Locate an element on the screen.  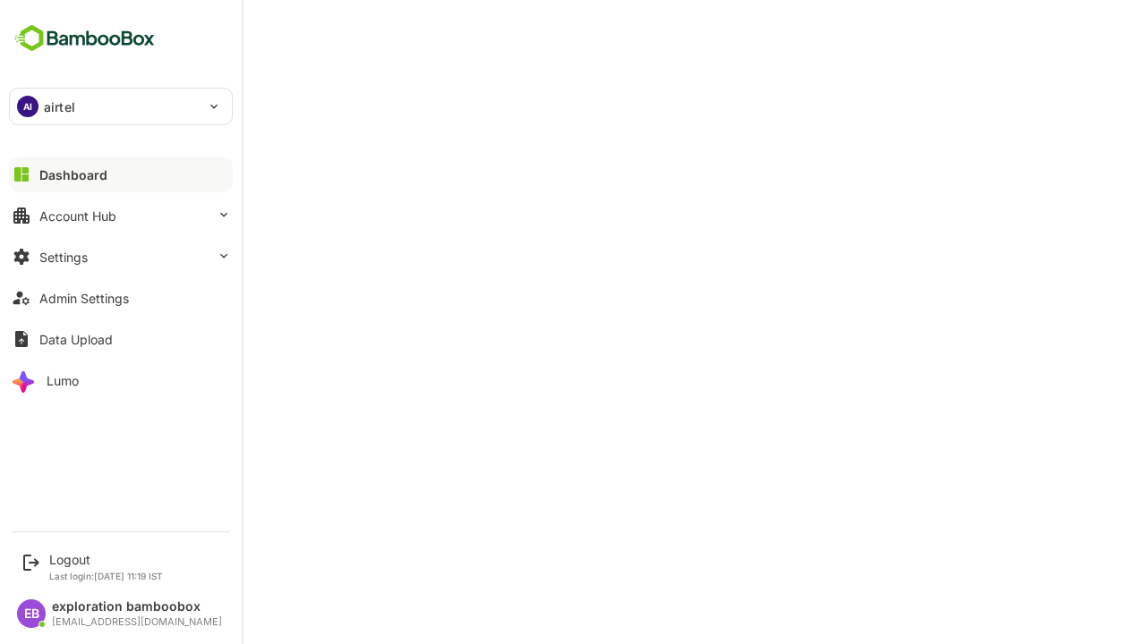
div: Admin Settings is located at coordinates (84, 298).